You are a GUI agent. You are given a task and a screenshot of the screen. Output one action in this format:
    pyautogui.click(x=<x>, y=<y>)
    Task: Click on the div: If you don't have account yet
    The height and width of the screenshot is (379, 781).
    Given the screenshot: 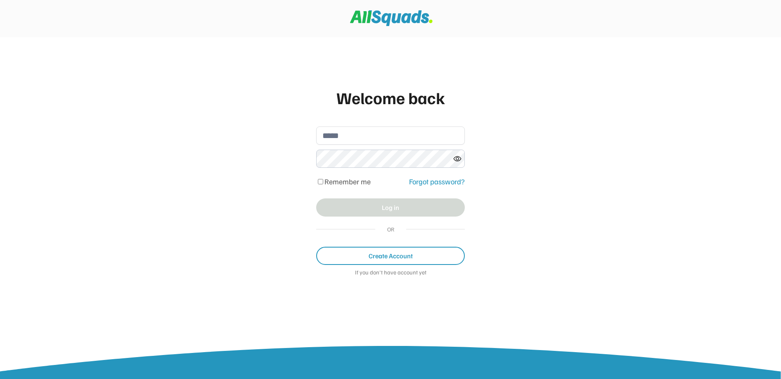 What is the action you would take?
    pyautogui.click(x=390, y=273)
    